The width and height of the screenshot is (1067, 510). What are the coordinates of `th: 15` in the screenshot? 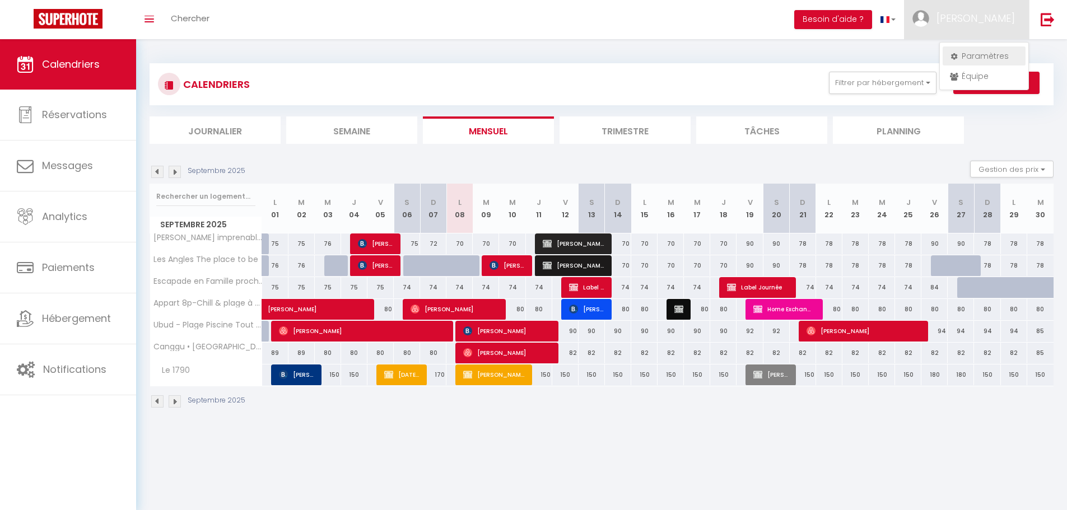 It's located at (644, 208).